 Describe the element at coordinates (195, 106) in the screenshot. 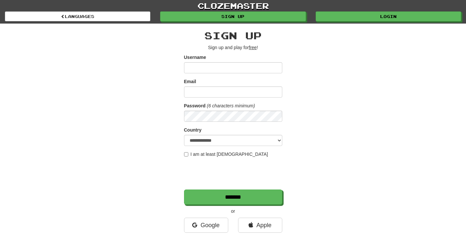

I see `label: Password` at that location.